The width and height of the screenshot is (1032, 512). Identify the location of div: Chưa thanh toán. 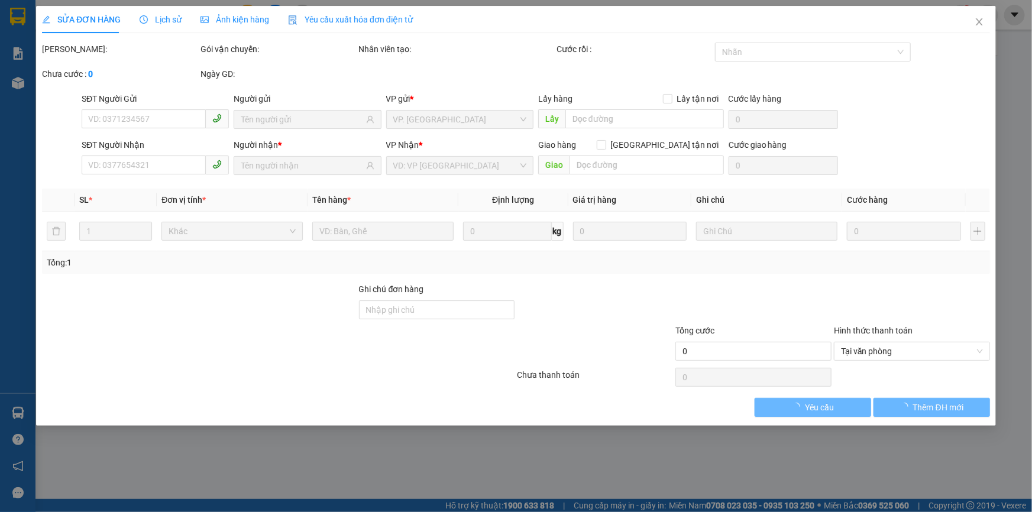
(596, 379).